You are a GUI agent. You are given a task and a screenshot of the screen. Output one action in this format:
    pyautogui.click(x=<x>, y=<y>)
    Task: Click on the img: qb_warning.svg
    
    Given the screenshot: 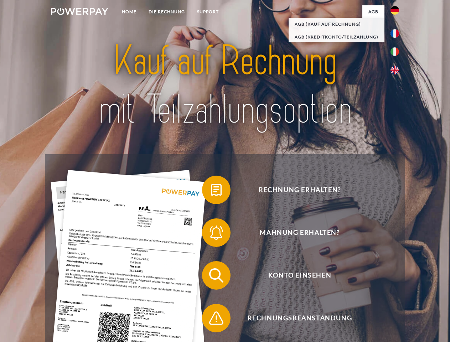 What is the action you would take?
    pyautogui.click(x=217, y=319)
    